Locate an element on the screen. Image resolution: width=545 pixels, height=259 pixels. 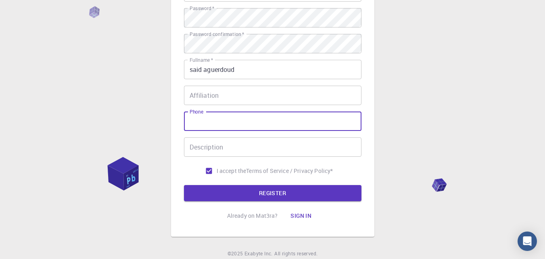
div: Open Intercom Messenger is located at coordinates (527, 241).